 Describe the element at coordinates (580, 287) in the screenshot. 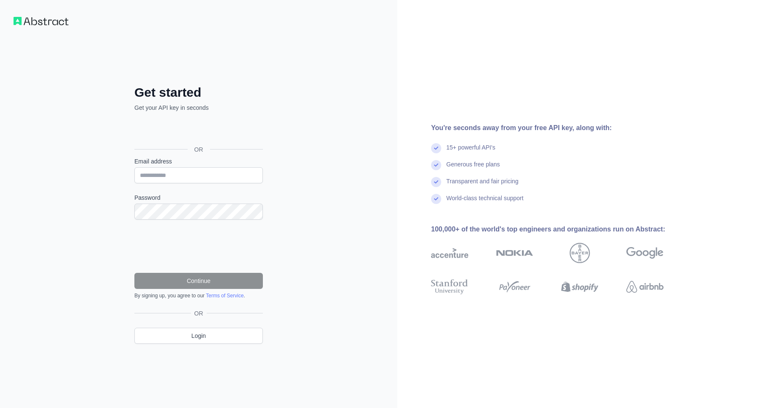

I see `img: shopify` at that location.